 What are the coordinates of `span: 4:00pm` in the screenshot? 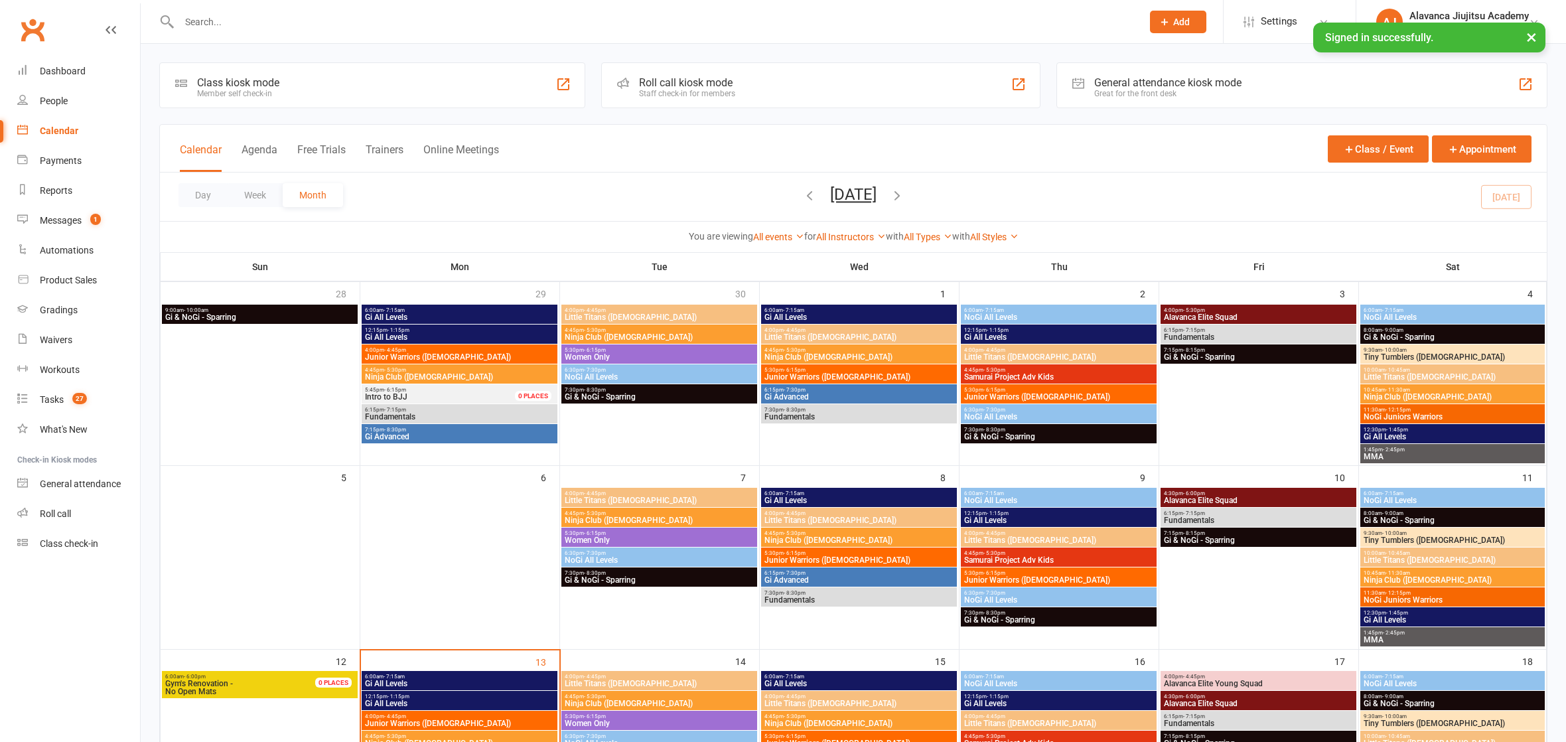 It's located at (860, 513).